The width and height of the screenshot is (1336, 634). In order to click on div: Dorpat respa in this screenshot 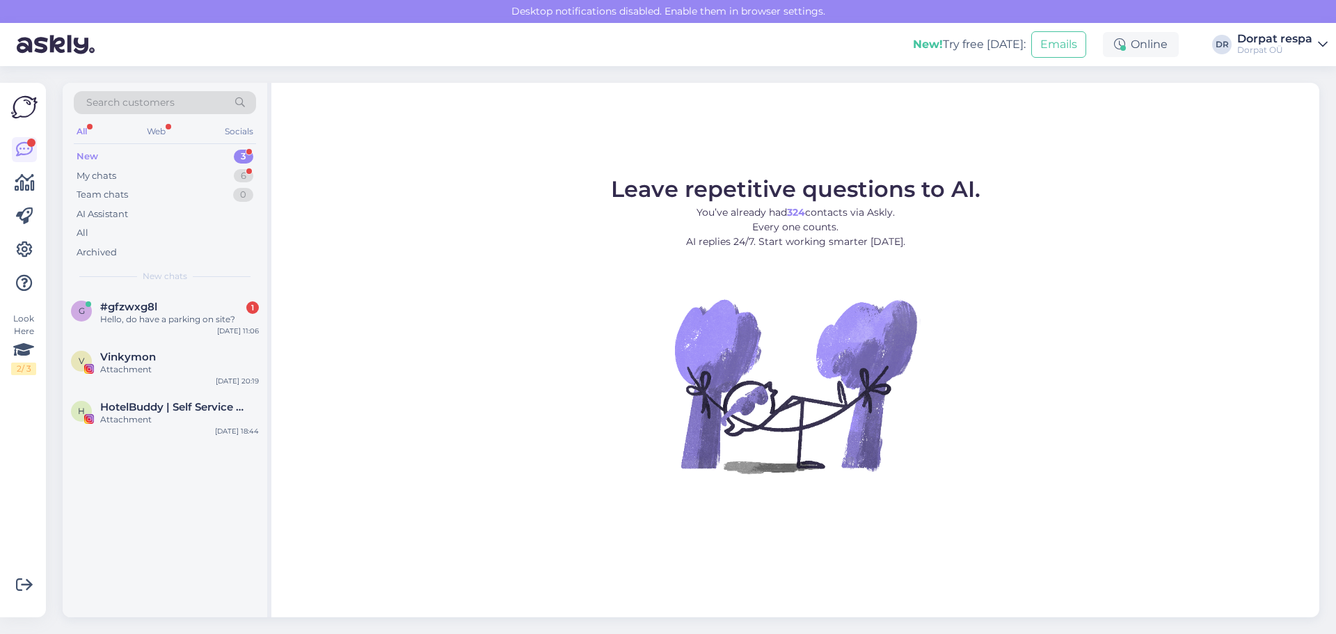, I will do `click(1275, 39)`.